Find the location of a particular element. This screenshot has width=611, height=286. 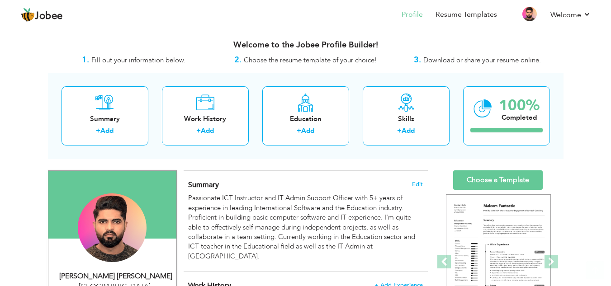

img: jobee.io is located at coordinates (28, 15).